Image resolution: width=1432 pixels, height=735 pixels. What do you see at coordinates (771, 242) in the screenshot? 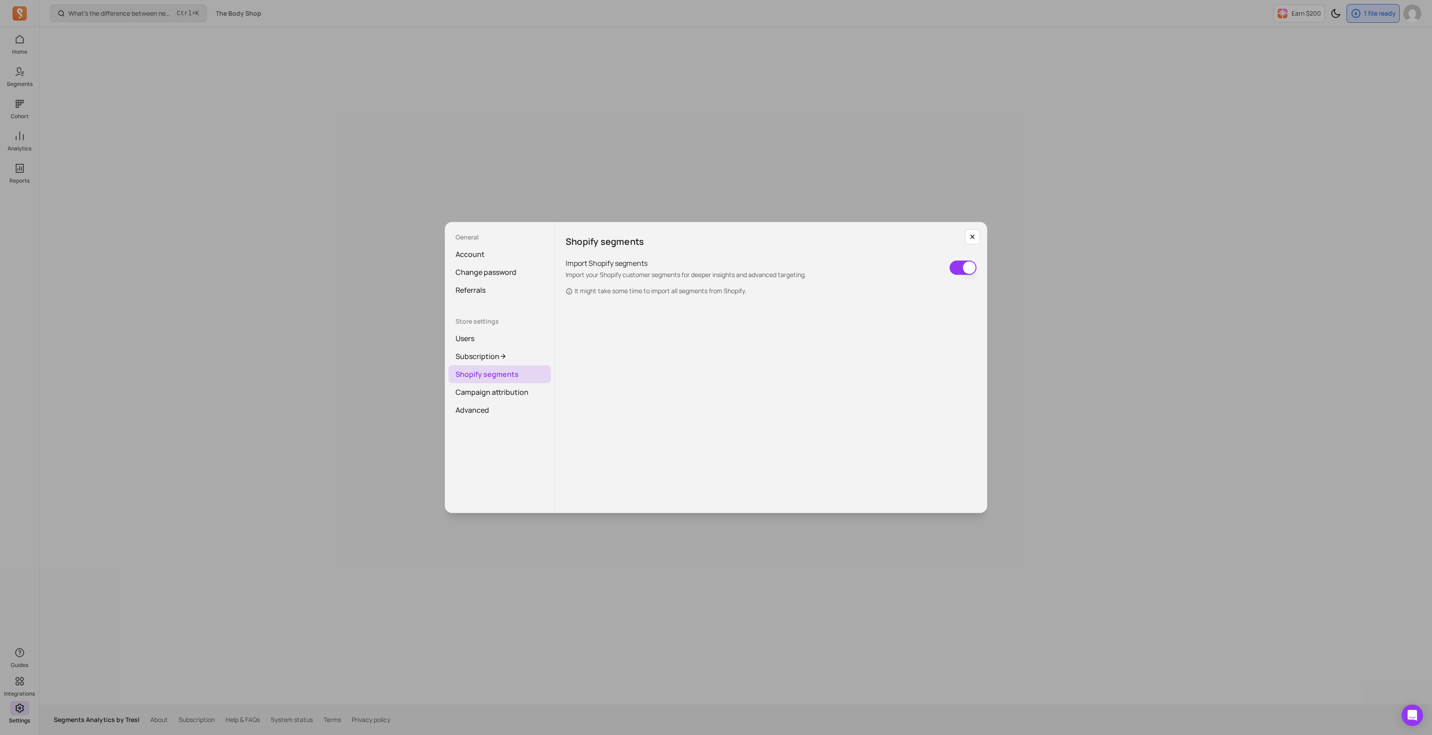
I see `h1: Shopify segments` at bounding box center [771, 242].